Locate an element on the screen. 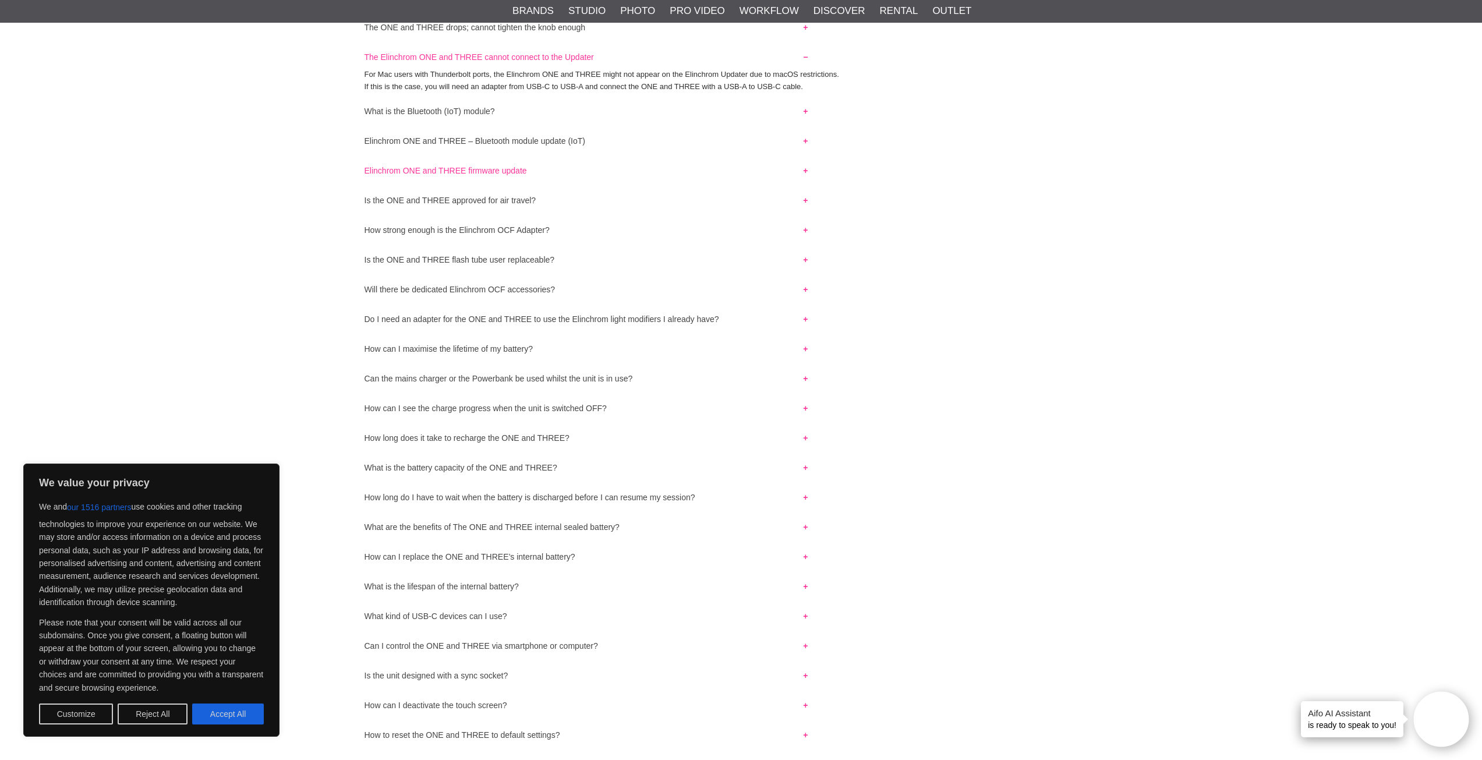 The width and height of the screenshot is (1482, 760). a: Workflow is located at coordinates (769, 11).